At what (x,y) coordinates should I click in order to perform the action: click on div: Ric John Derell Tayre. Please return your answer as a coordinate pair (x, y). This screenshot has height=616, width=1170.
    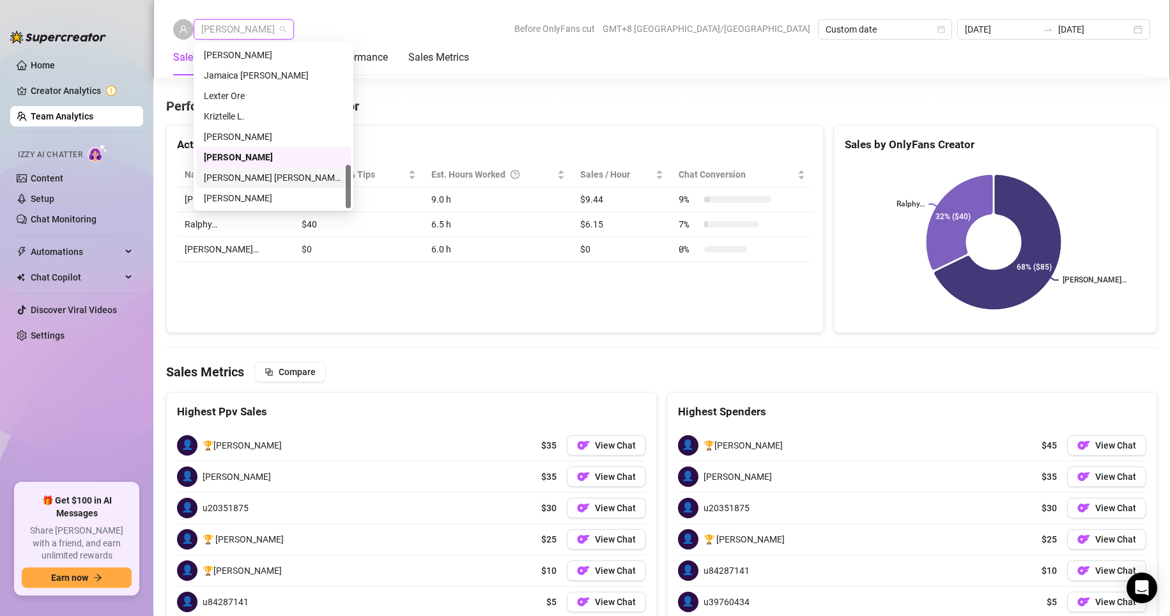
    Looking at the image, I should click on (274, 178).